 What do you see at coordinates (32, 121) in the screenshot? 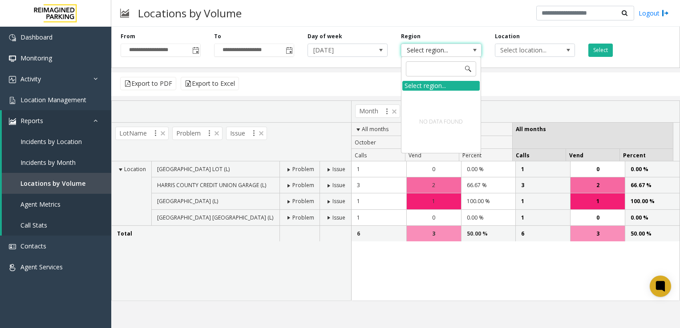
I see `span: Reports` at bounding box center [32, 121].